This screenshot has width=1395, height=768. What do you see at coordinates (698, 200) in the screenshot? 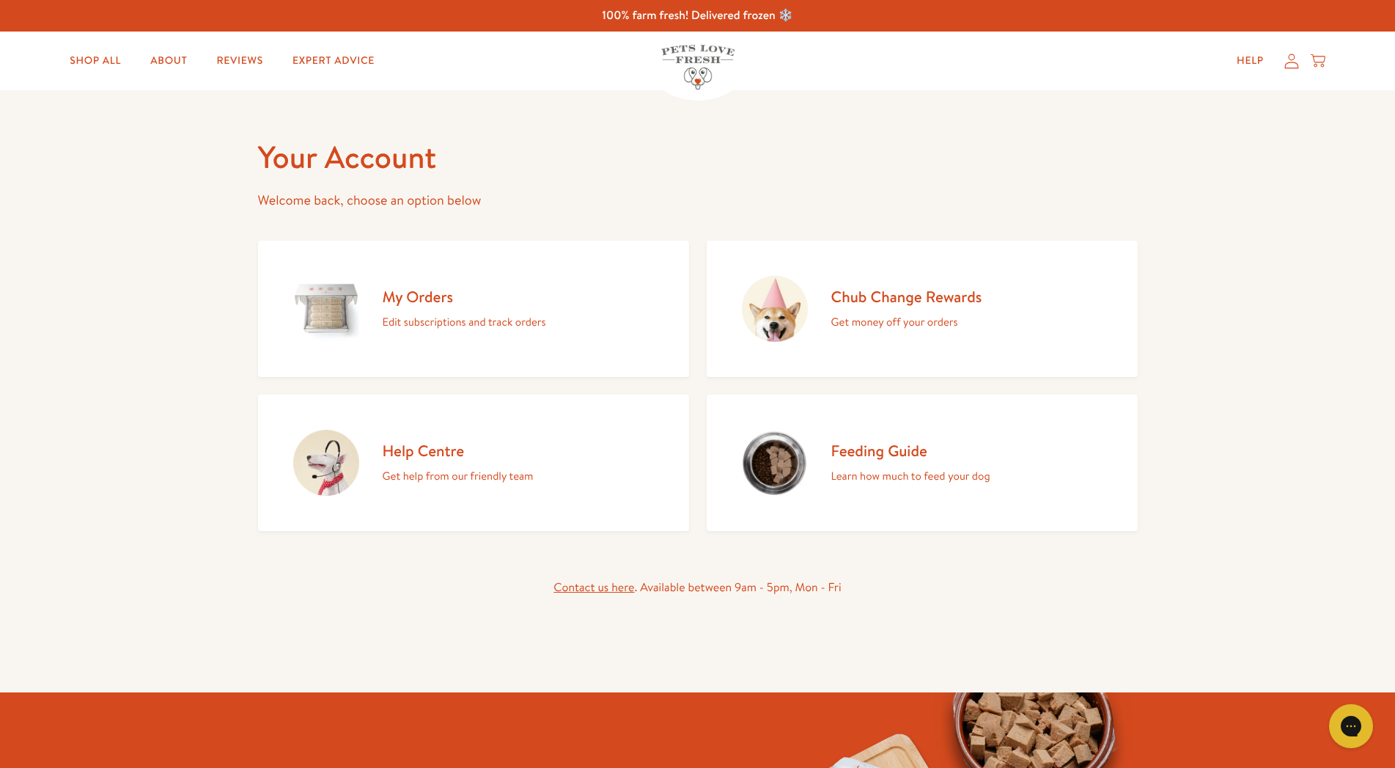
I see `p: Welcome back, choose an option below` at bounding box center [698, 200].